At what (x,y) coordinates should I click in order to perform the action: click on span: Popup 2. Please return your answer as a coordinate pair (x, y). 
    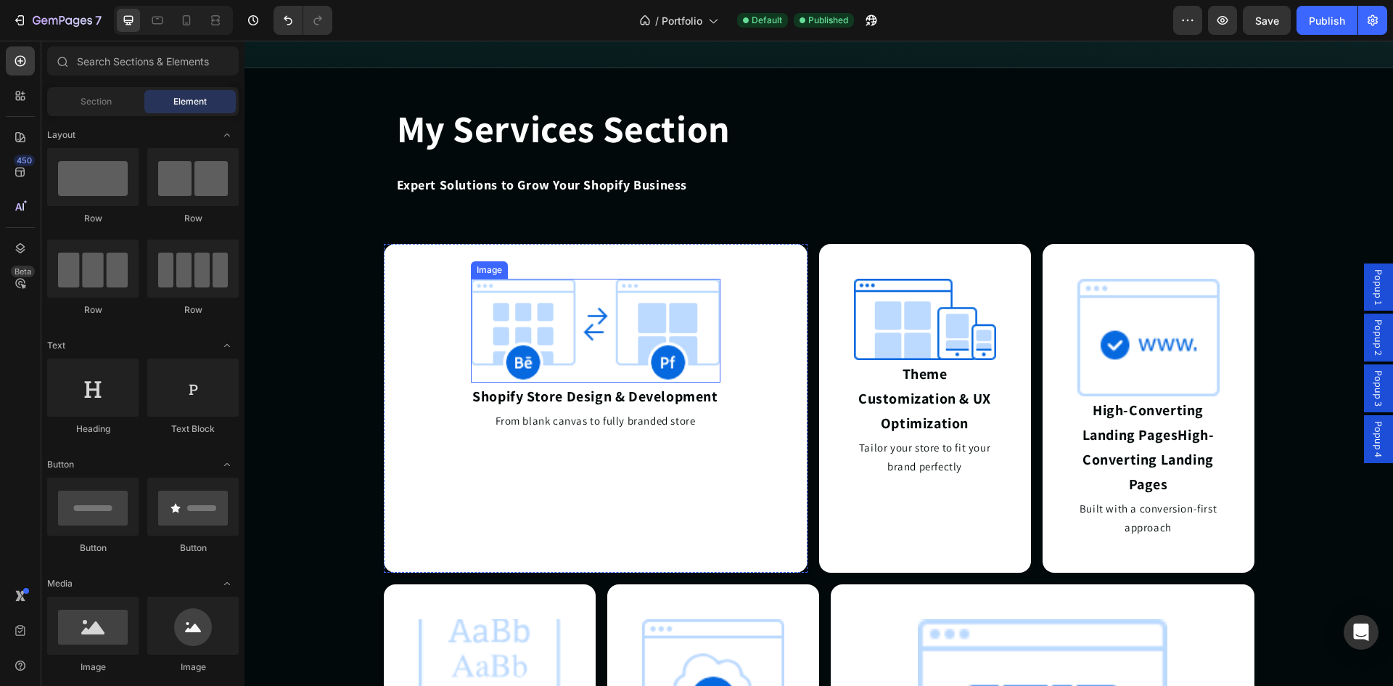
    Looking at the image, I should click on (1134, 297).